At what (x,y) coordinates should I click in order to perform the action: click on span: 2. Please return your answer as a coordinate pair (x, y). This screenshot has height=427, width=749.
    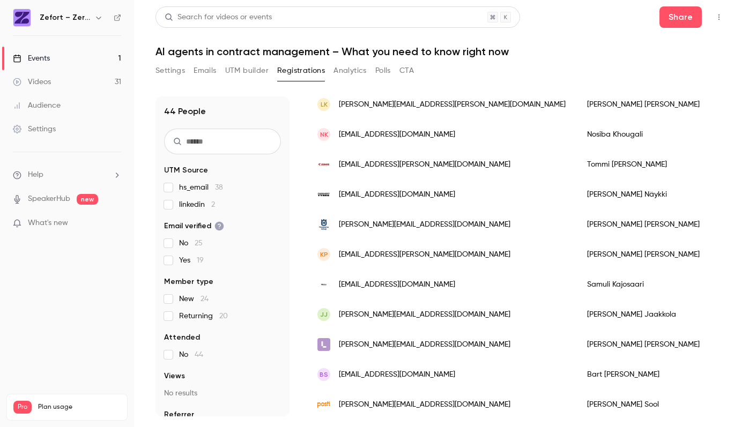
    Looking at the image, I should click on (213, 205).